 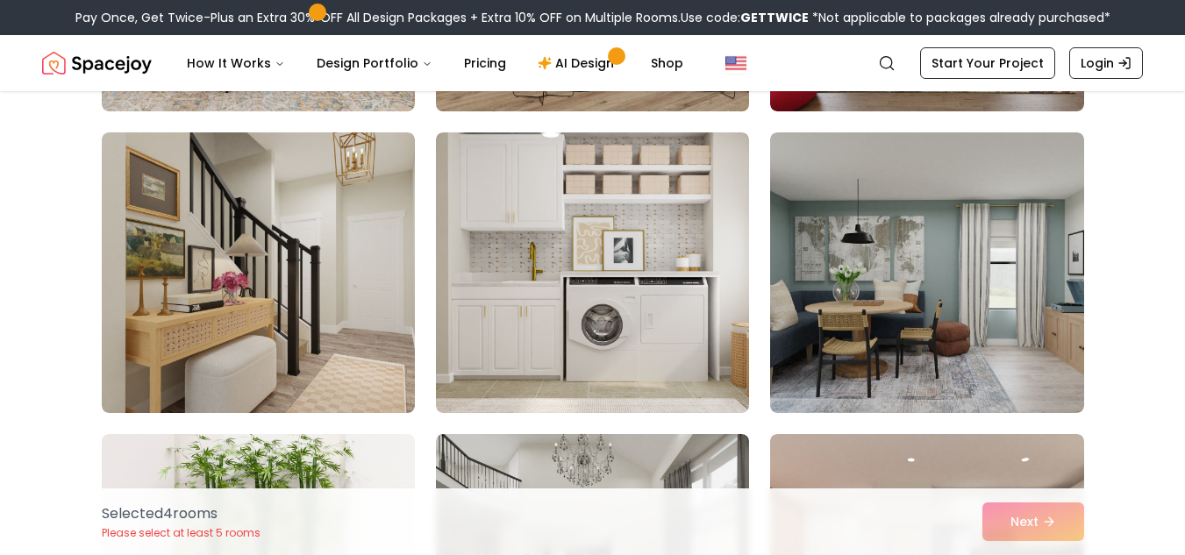 What do you see at coordinates (485, 63) in the screenshot?
I see `a: Pricing` at bounding box center [485, 63].